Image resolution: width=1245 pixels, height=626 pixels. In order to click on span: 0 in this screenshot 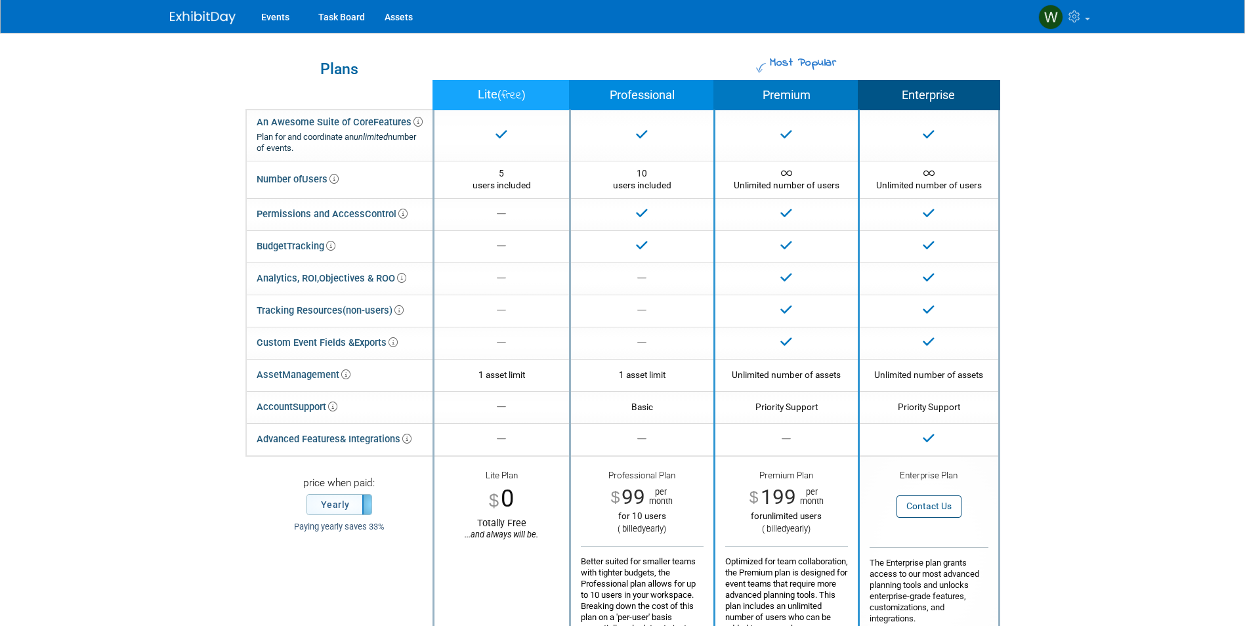, I will do `click(507, 498)`.